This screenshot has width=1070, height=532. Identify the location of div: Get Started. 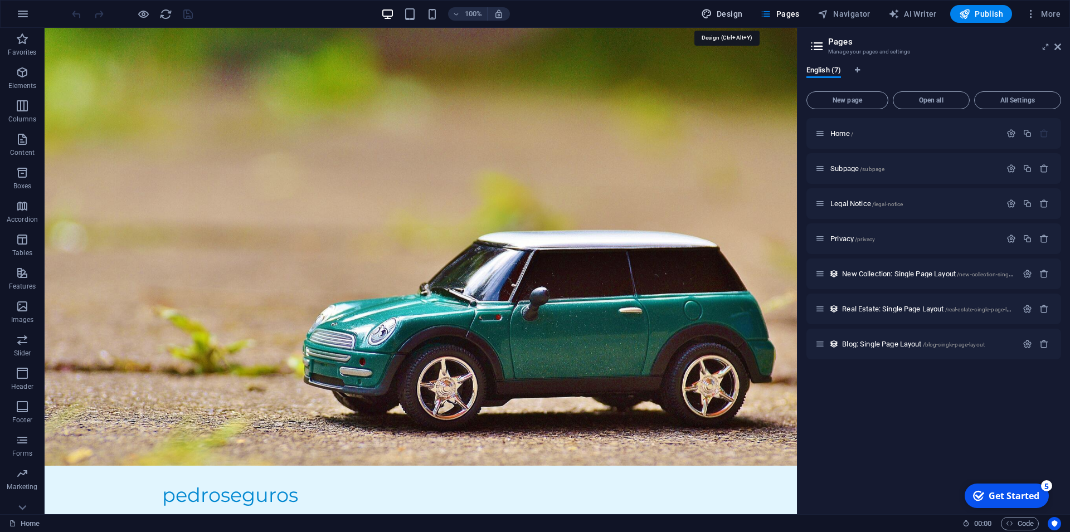
(55, 17).